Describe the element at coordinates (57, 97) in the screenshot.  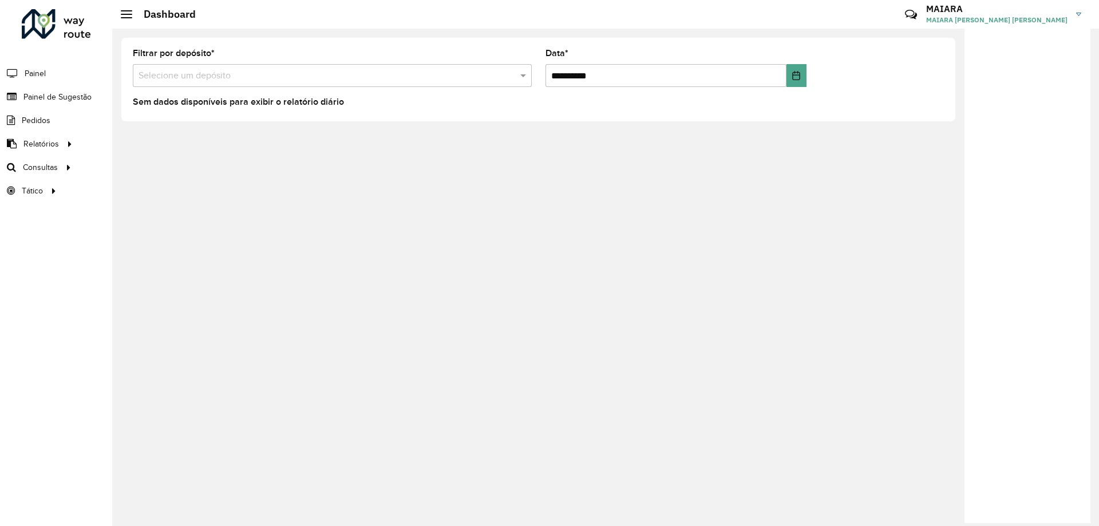
I see `span: Painel de Sugestão` at that location.